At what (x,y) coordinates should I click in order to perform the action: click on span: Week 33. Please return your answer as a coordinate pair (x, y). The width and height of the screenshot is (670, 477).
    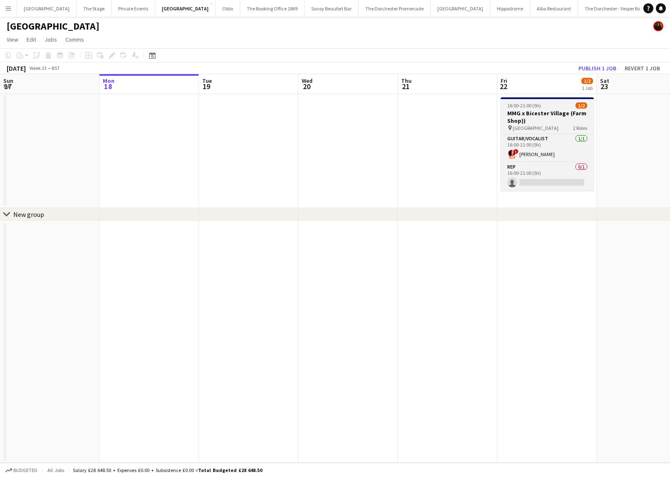
    Looking at the image, I should click on (38, 68).